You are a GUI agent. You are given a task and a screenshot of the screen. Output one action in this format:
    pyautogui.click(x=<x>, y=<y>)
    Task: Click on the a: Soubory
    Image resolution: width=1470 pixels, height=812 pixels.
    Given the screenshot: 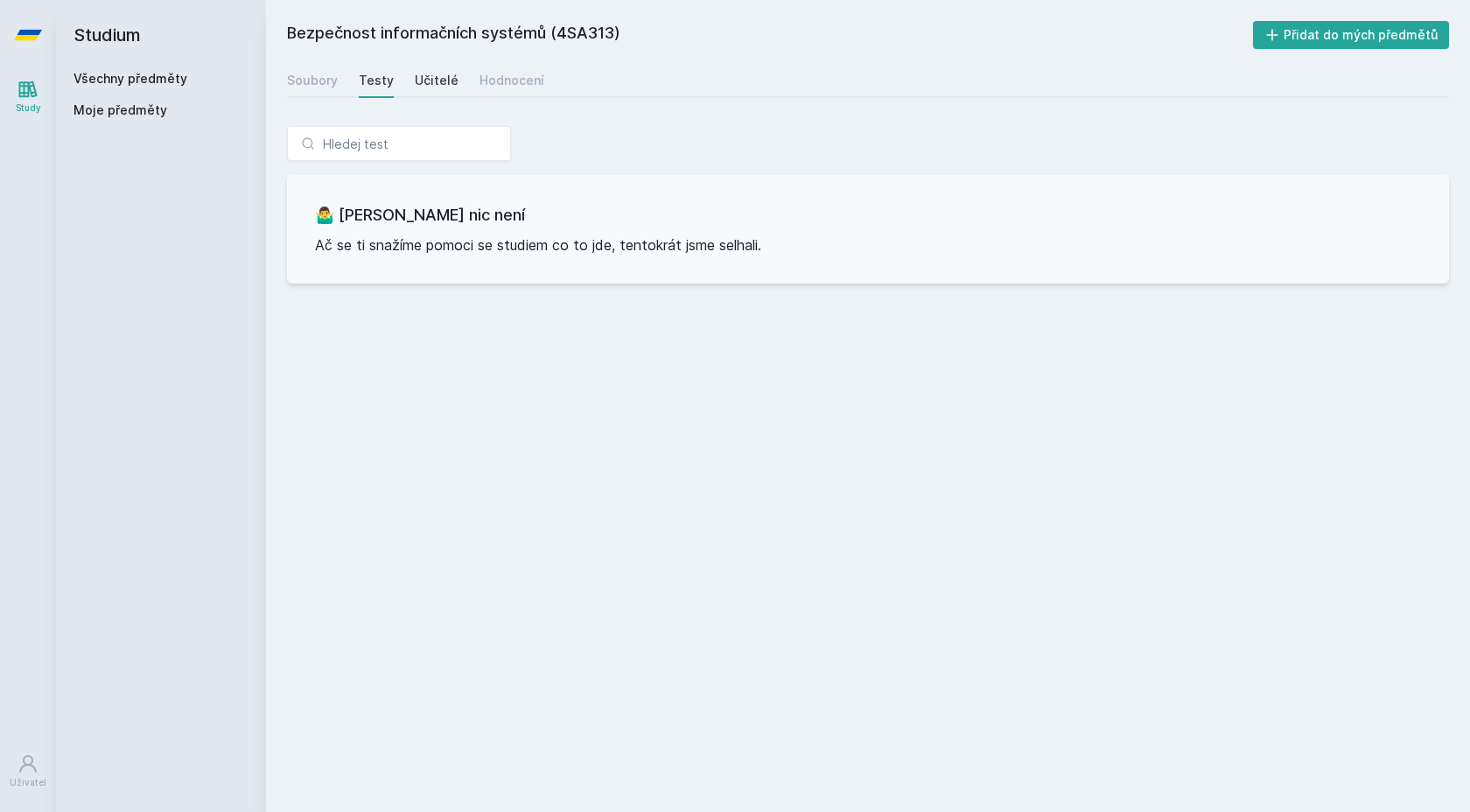 What is the action you would take?
    pyautogui.click(x=312, y=81)
    